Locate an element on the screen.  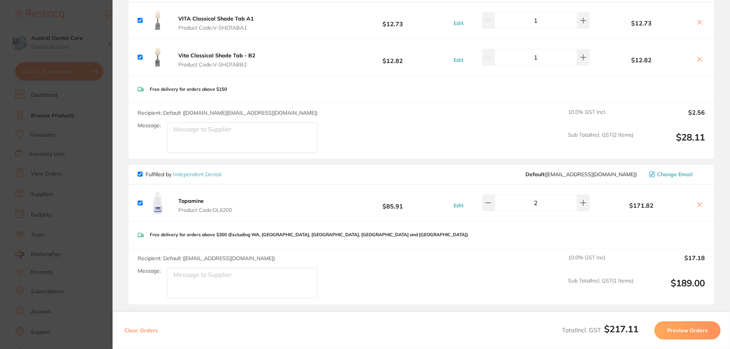
b: Vita Classical Shade Tab - B2 is located at coordinates (217, 56).